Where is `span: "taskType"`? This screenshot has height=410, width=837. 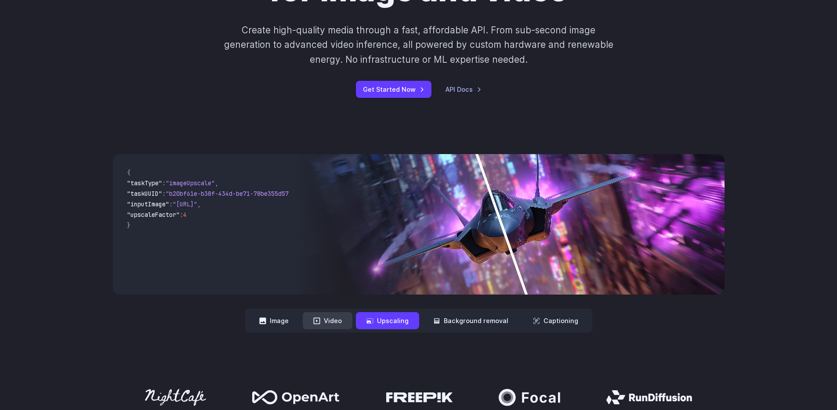 span: "taskType" is located at coordinates (145, 183).